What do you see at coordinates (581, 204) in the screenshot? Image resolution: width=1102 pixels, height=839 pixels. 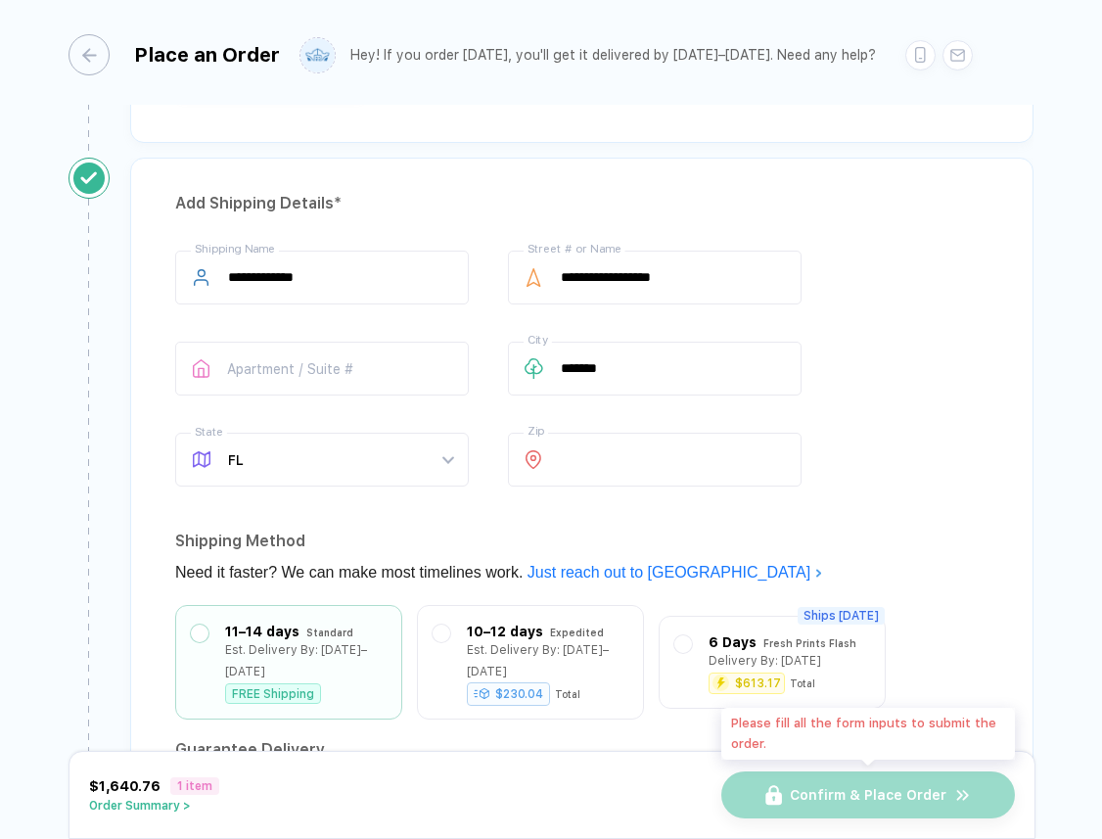 I see `div: Add Shipping Details` at bounding box center [581, 204].